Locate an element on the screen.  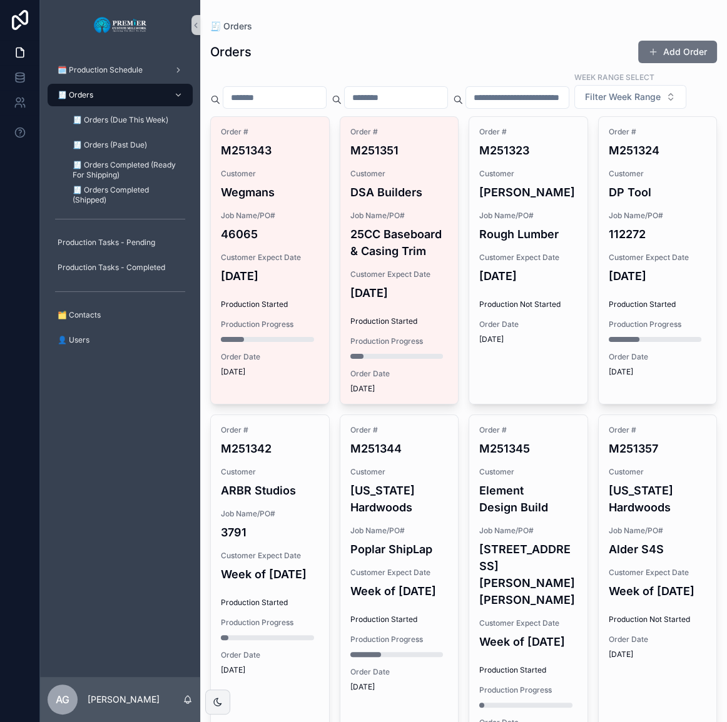
h4: M251345 is located at coordinates (528, 448).